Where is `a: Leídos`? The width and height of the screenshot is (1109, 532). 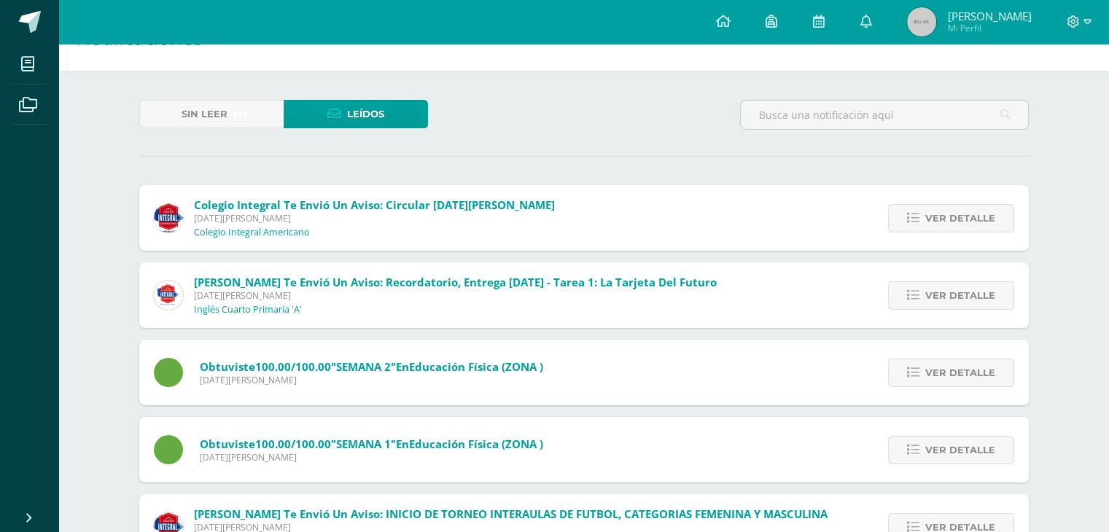 a: Leídos is located at coordinates (356, 114).